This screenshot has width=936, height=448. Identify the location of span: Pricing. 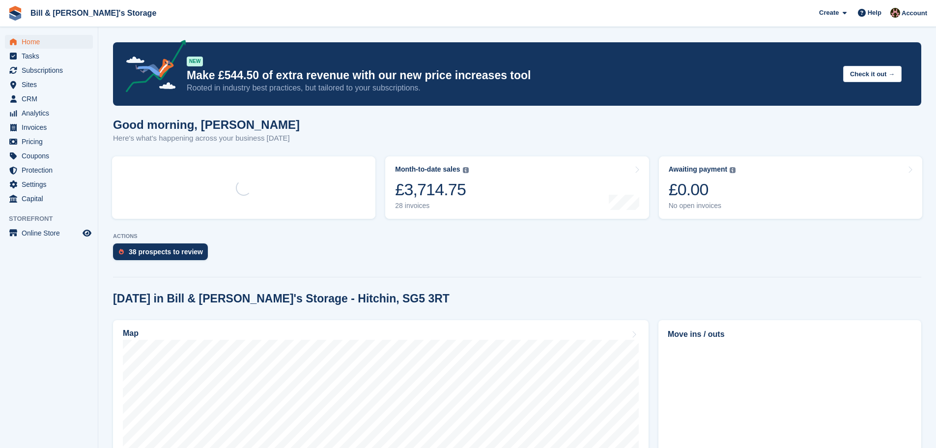
(51, 142).